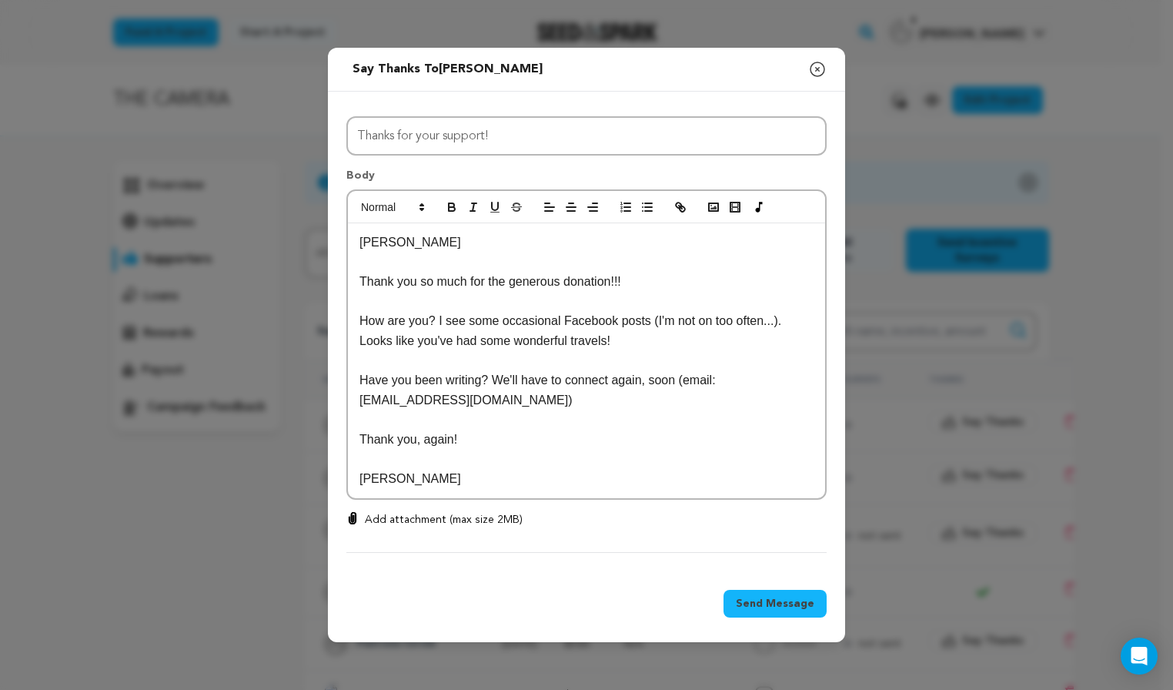  I want to click on p: Thank you, again!, so click(587, 440).